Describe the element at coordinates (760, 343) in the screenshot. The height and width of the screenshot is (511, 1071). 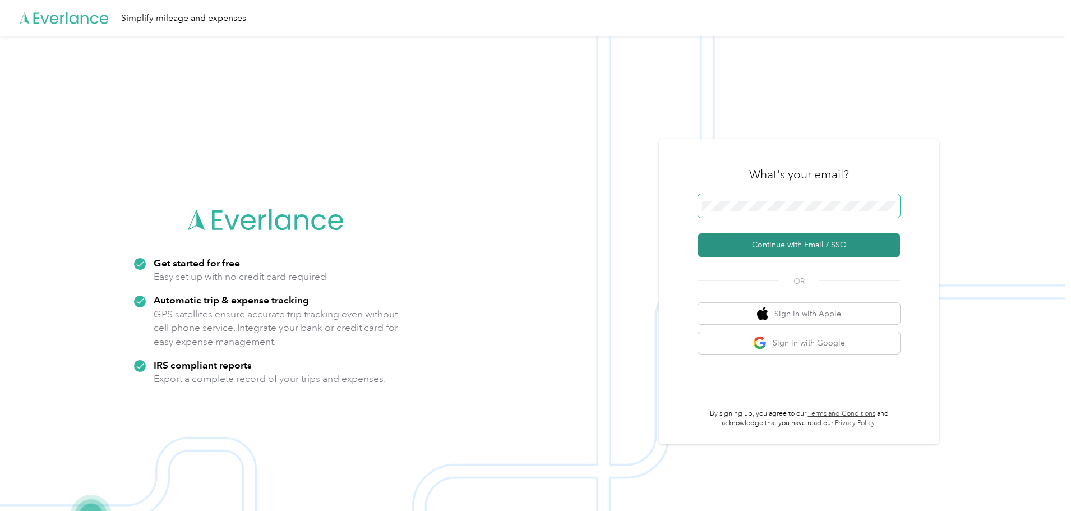
I see `img: google logo` at that location.